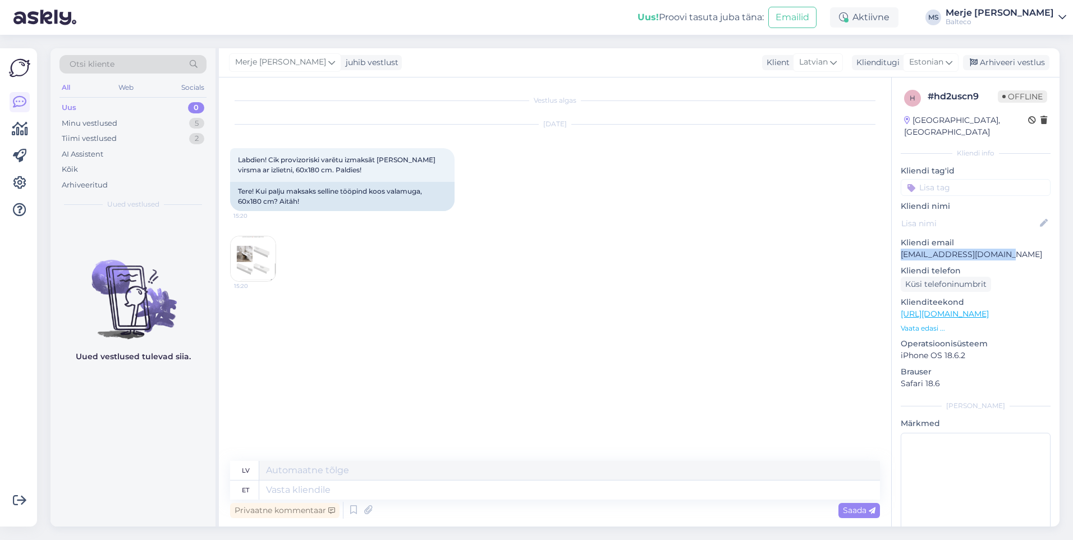 Image resolution: width=1073 pixels, height=540 pixels. What do you see at coordinates (926, 62) in the screenshot?
I see `span: Estonian` at bounding box center [926, 62].